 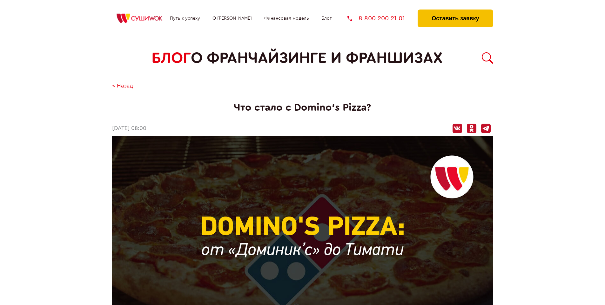 I want to click on a: < Назад, so click(x=123, y=86).